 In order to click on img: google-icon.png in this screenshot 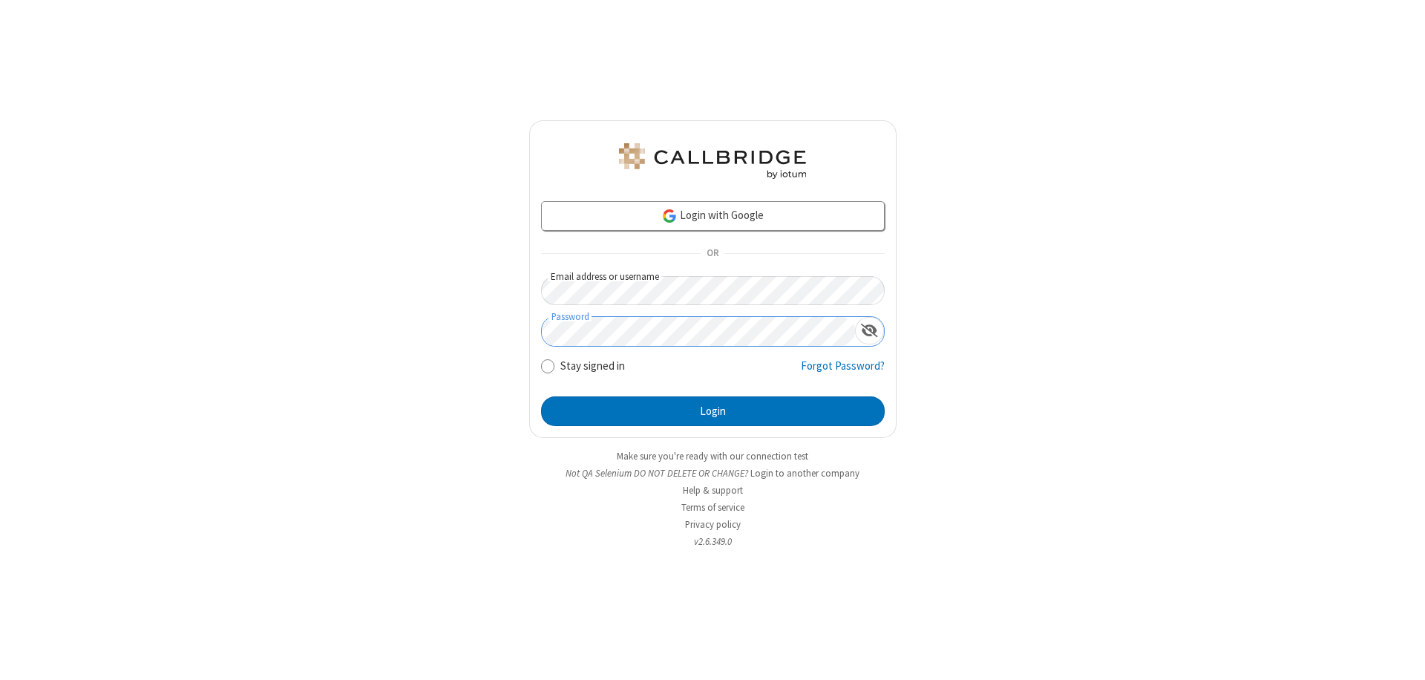, I will do `click(670, 216)`.